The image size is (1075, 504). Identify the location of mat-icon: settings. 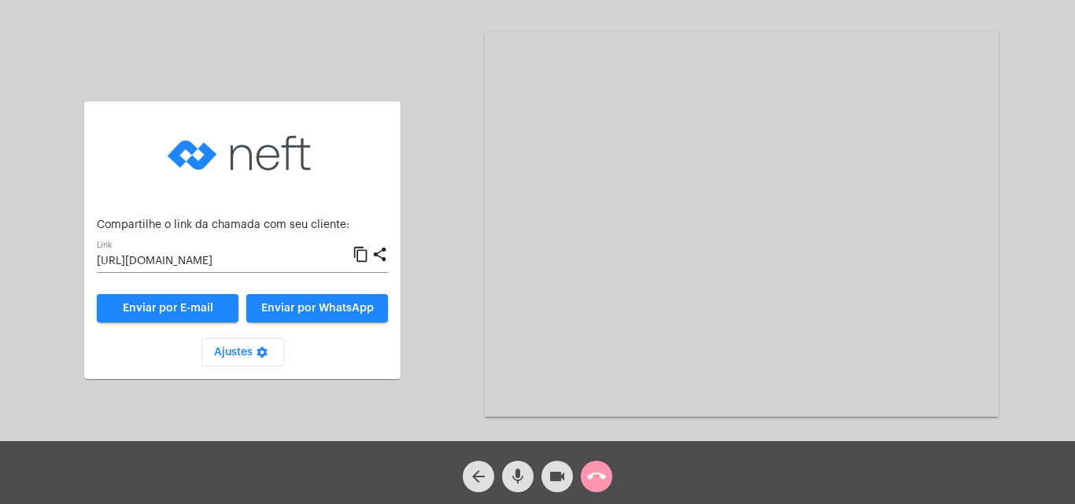
(262, 356).